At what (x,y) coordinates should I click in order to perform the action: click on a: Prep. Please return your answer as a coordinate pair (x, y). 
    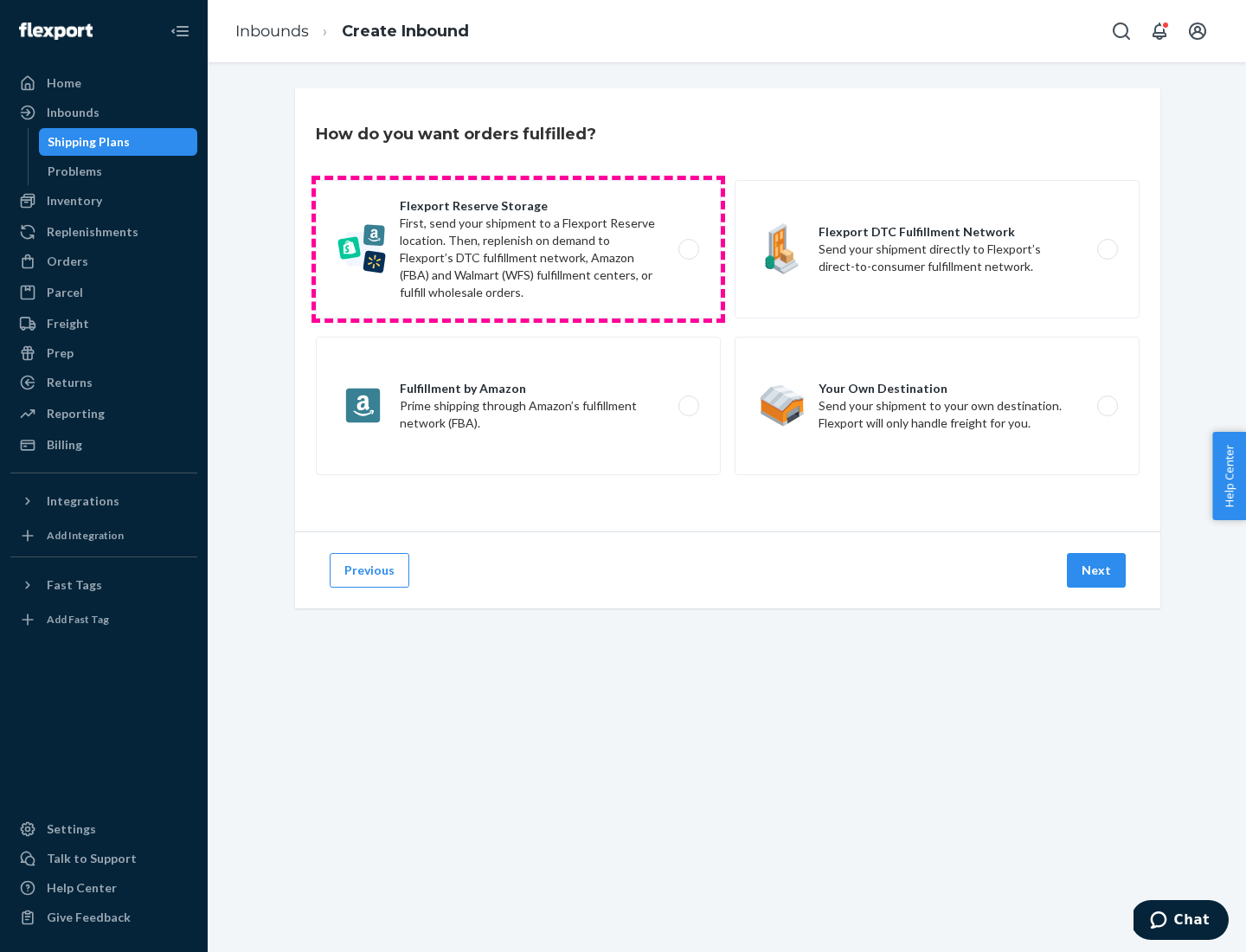
    Looking at the image, I should click on (104, 353).